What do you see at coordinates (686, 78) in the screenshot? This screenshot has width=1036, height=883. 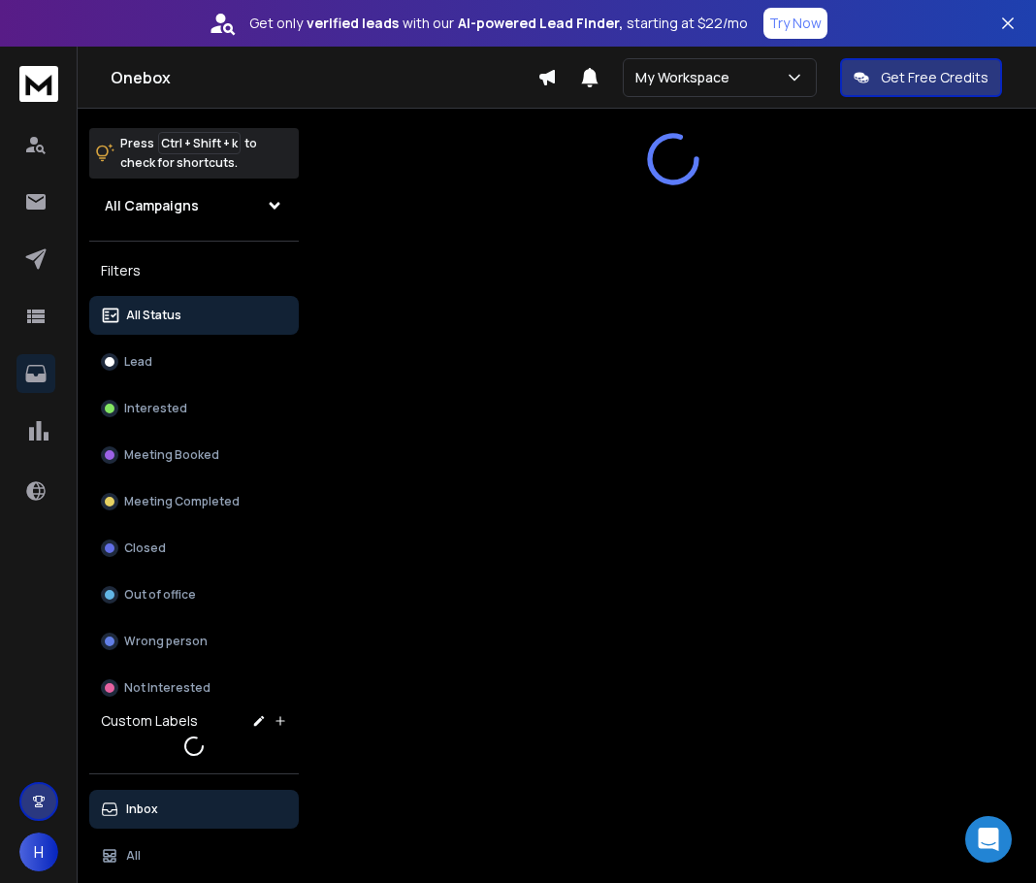 I see `p: My Workspace` at bounding box center [686, 78].